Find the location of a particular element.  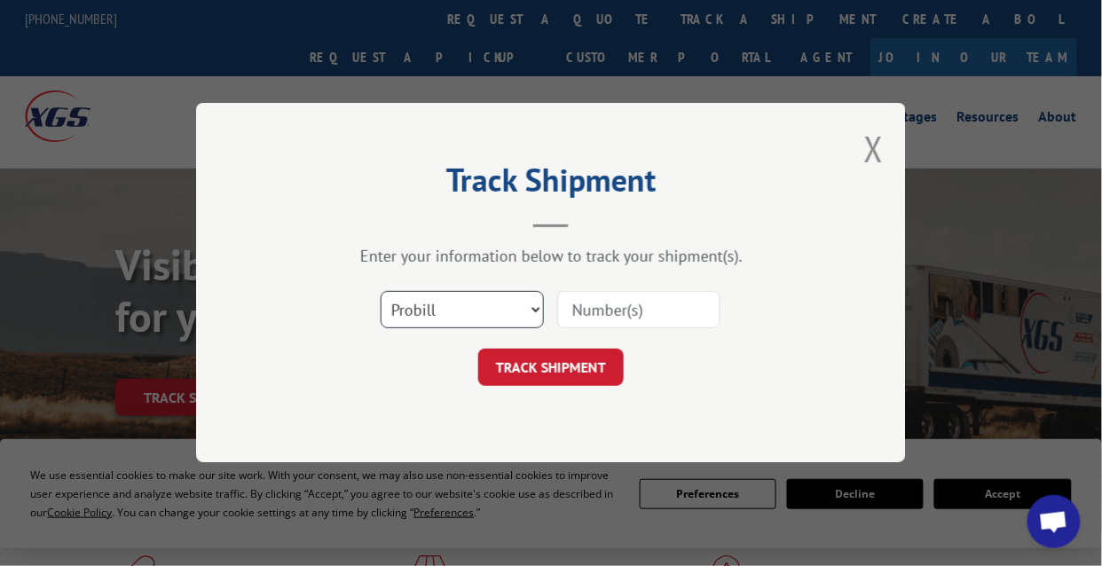

h2: Track Shipment is located at coordinates (551, 185).